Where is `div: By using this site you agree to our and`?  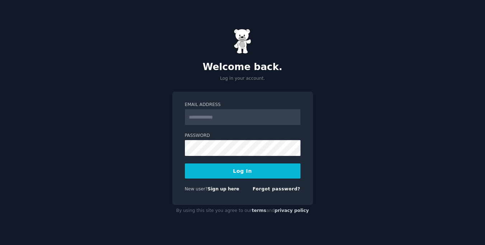
div: By using this site you agree to our and is located at coordinates (243, 211).